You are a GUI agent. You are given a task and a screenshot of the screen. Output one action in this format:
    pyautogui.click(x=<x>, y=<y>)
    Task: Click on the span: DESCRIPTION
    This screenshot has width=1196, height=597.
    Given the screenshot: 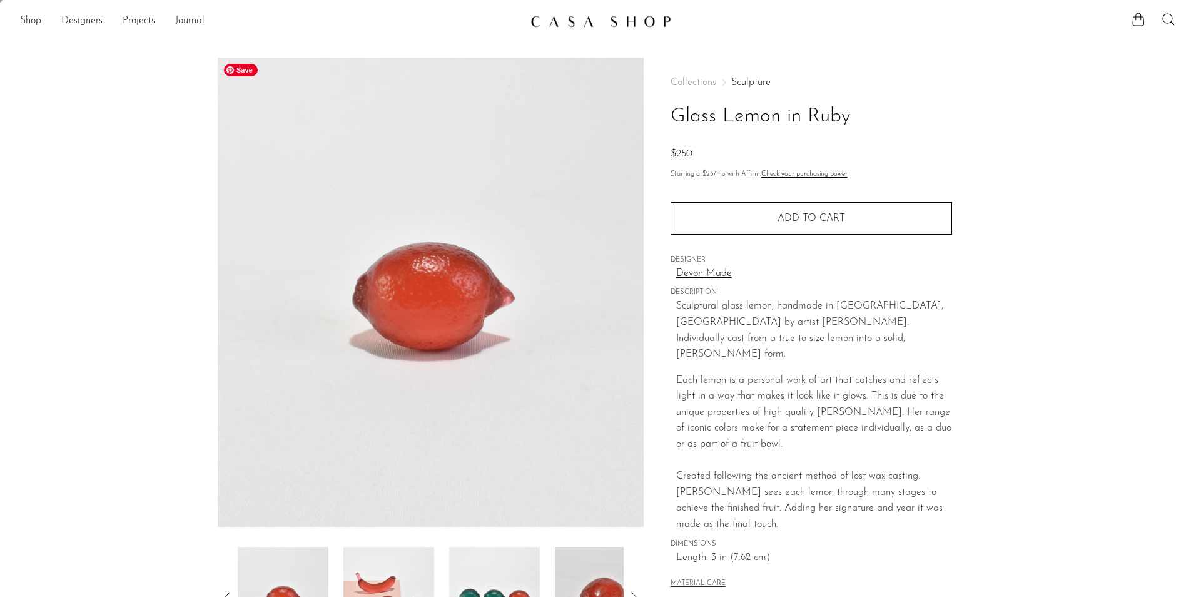 What is the action you would take?
    pyautogui.click(x=811, y=293)
    